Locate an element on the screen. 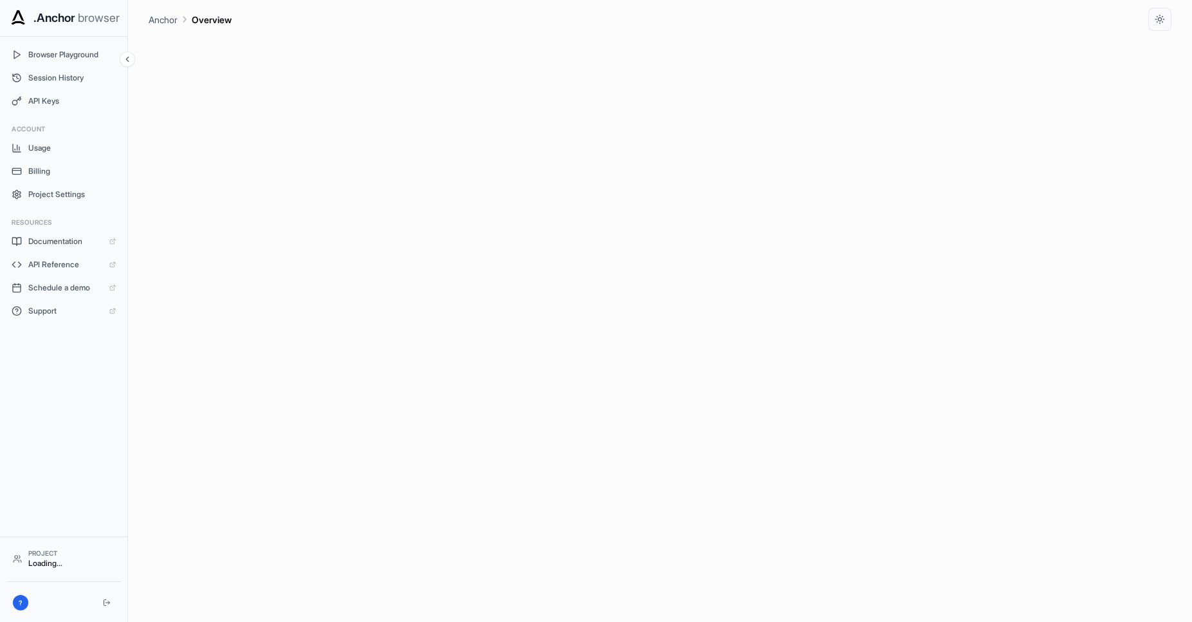 This screenshot has width=1192, height=622. button: Usage is located at coordinates (64, 148).